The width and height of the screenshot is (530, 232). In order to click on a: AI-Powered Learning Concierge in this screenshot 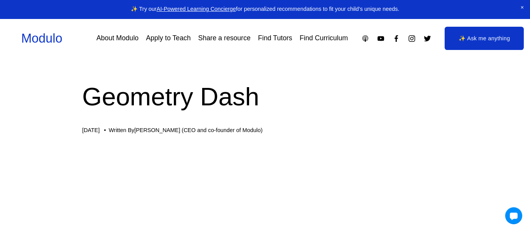, I will do `click(196, 9)`.